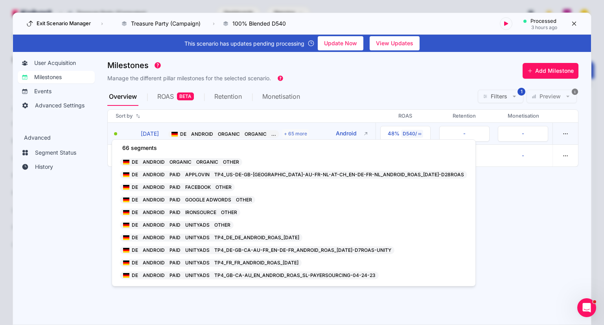 The width and height of the screenshot is (604, 325). I want to click on span: Android, so click(346, 133).